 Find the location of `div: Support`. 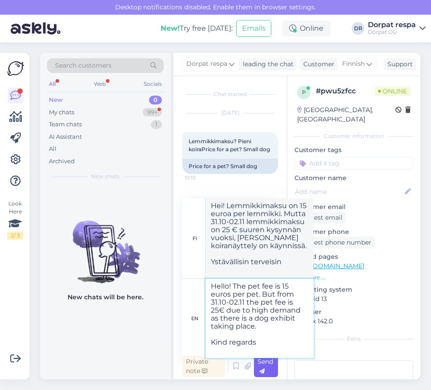

div: Support is located at coordinates (398, 64).